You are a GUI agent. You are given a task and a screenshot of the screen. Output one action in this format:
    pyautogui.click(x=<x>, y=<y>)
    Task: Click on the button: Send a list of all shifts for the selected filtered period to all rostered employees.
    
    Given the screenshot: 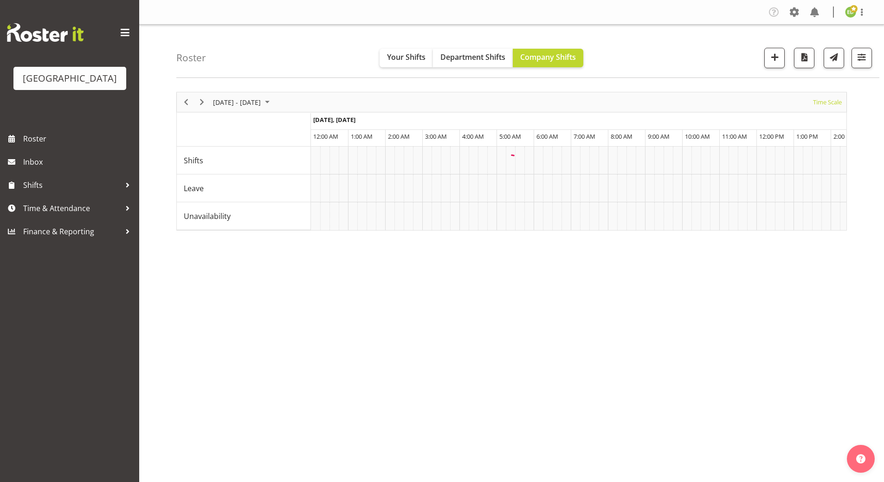 What is the action you would take?
    pyautogui.click(x=834, y=58)
    